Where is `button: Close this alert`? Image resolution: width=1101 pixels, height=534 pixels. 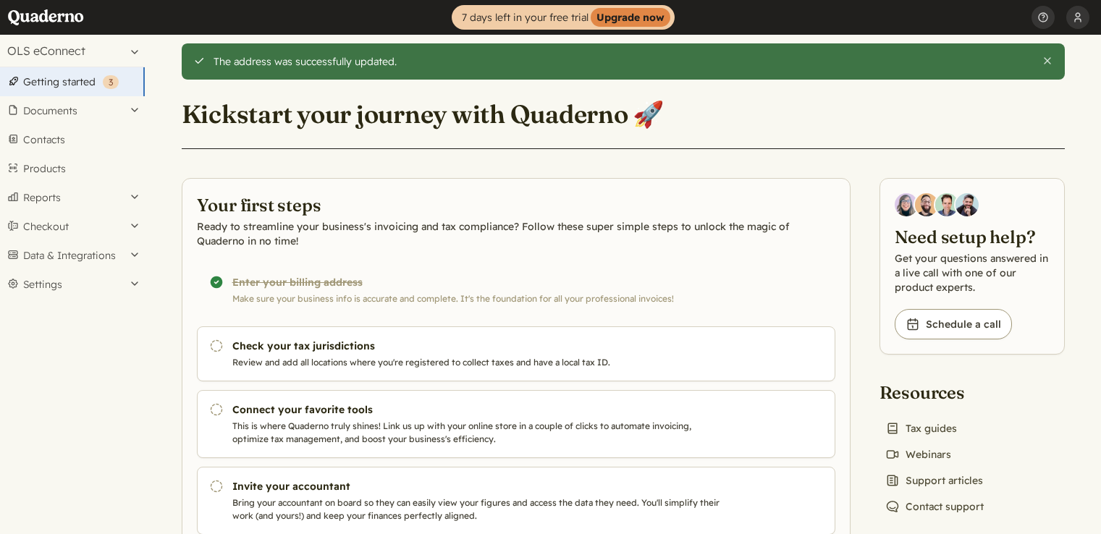 button: Close this alert is located at coordinates (1047, 61).